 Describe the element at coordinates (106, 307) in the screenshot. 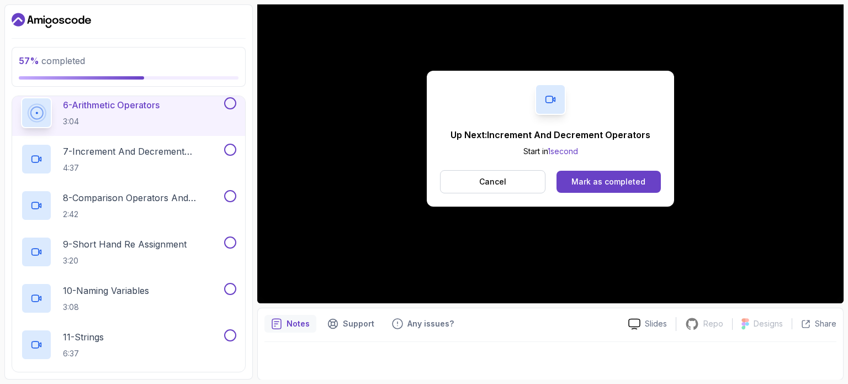

I see `p: 3:08` at that location.